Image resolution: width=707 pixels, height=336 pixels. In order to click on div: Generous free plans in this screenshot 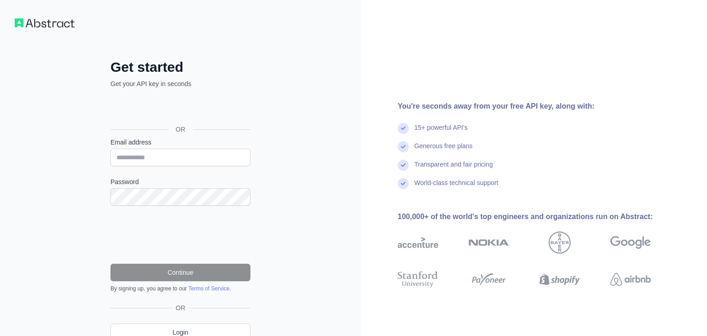, I will do `click(443, 151)`.